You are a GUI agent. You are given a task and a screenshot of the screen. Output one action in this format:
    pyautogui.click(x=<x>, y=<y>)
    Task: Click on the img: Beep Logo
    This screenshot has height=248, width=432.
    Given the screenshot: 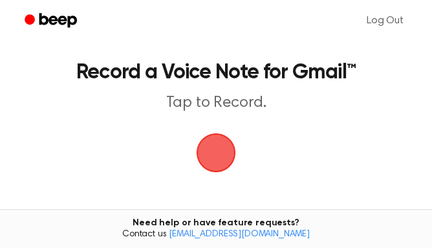 What is the action you would take?
    pyautogui.click(x=216, y=153)
    